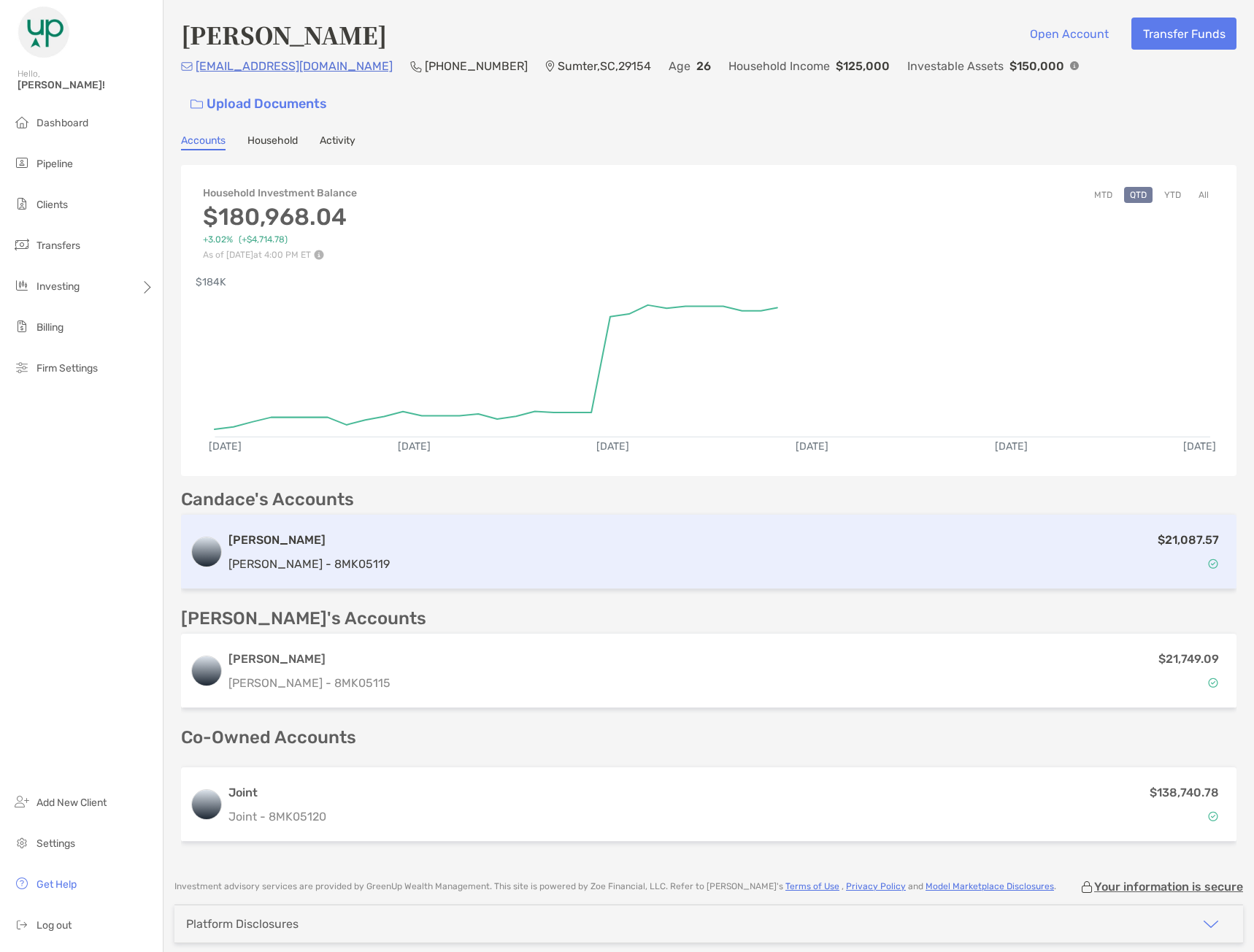  Describe the element at coordinates (56, 884) in the screenshot. I see `span: Get Help` at that location.